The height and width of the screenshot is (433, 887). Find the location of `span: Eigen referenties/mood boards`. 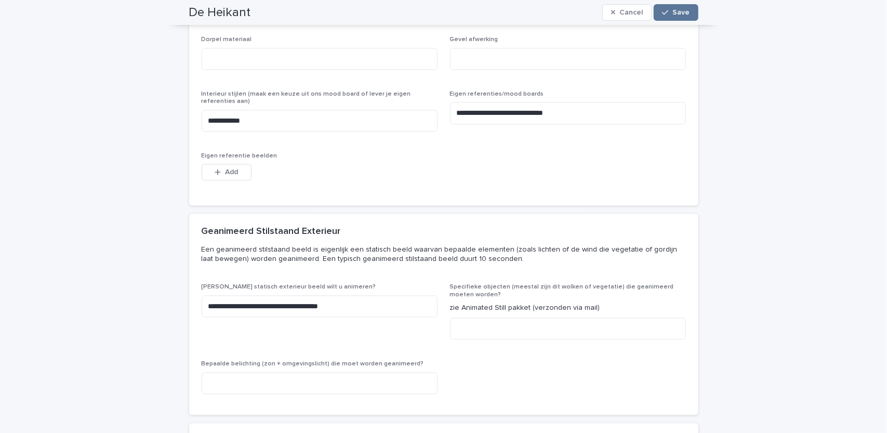

span: Eigen referenties/mood boards is located at coordinates (497, 94).